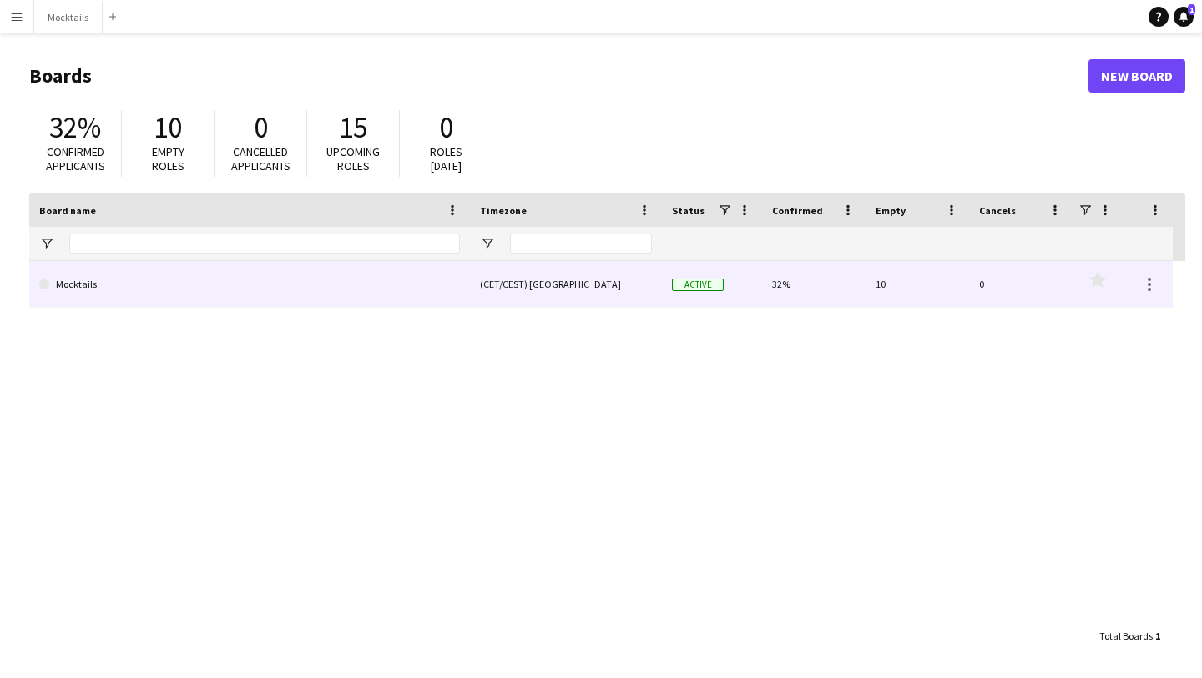 Image resolution: width=1202 pixels, height=678 pixels. What do you see at coordinates (1126, 636) in the screenshot?
I see `span: Total Boards` at bounding box center [1126, 636].